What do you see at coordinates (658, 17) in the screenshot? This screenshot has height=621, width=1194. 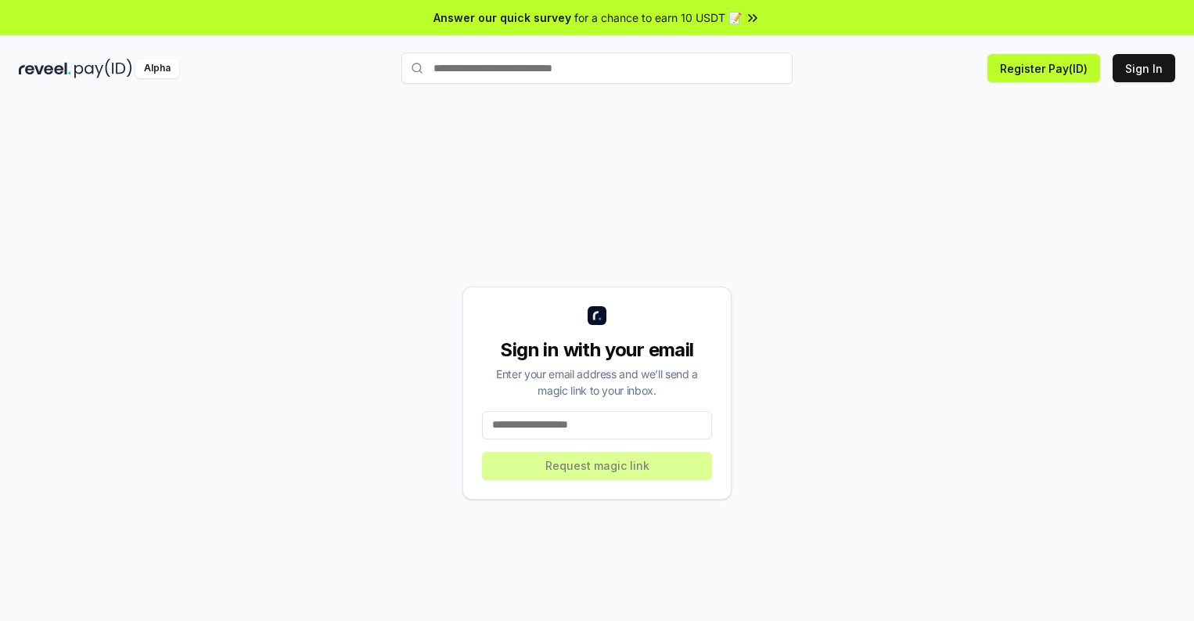 I see `span: for a chance to earn 10 USDT 📝` at bounding box center [658, 17].